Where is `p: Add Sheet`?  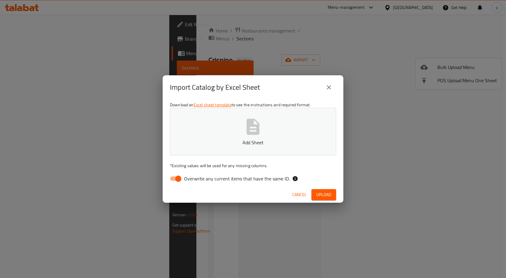
p: Add Sheet is located at coordinates (253, 142).